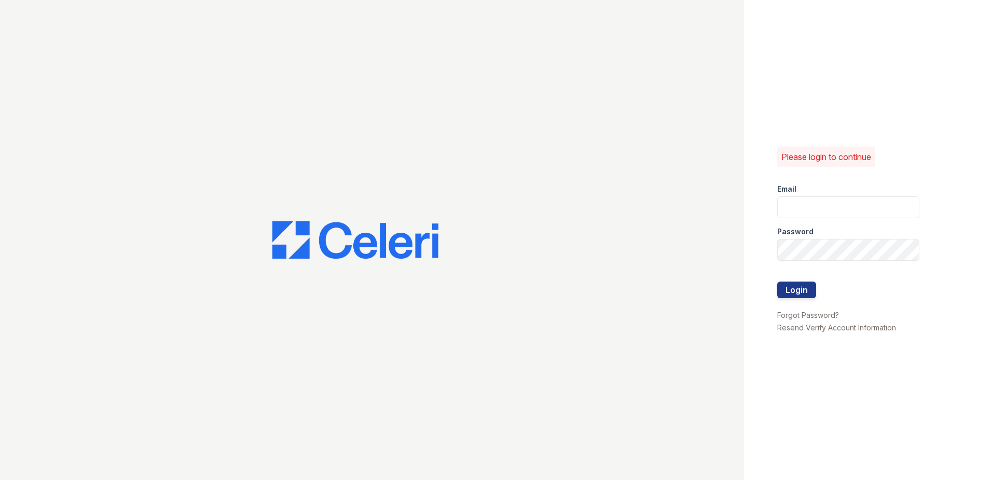 This screenshot has width=992, height=480. I want to click on button: Login, so click(797, 290).